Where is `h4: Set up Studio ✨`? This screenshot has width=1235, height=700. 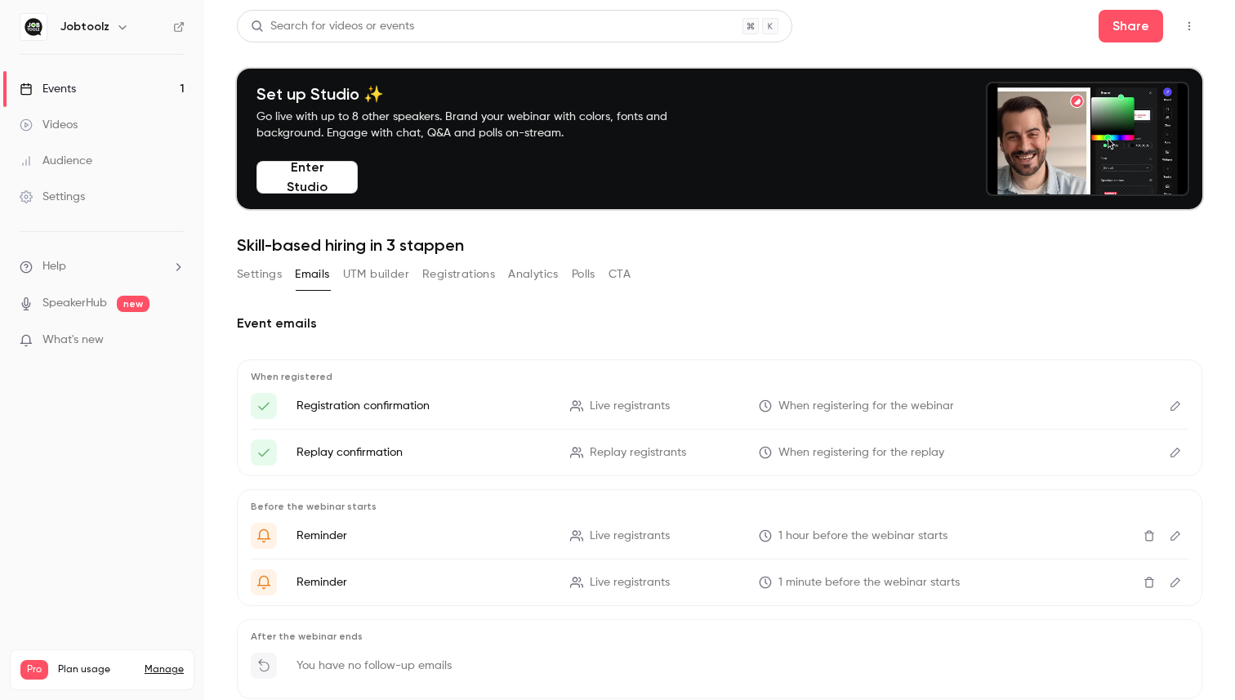
h4: Set up Studio ✨ is located at coordinates (481, 94).